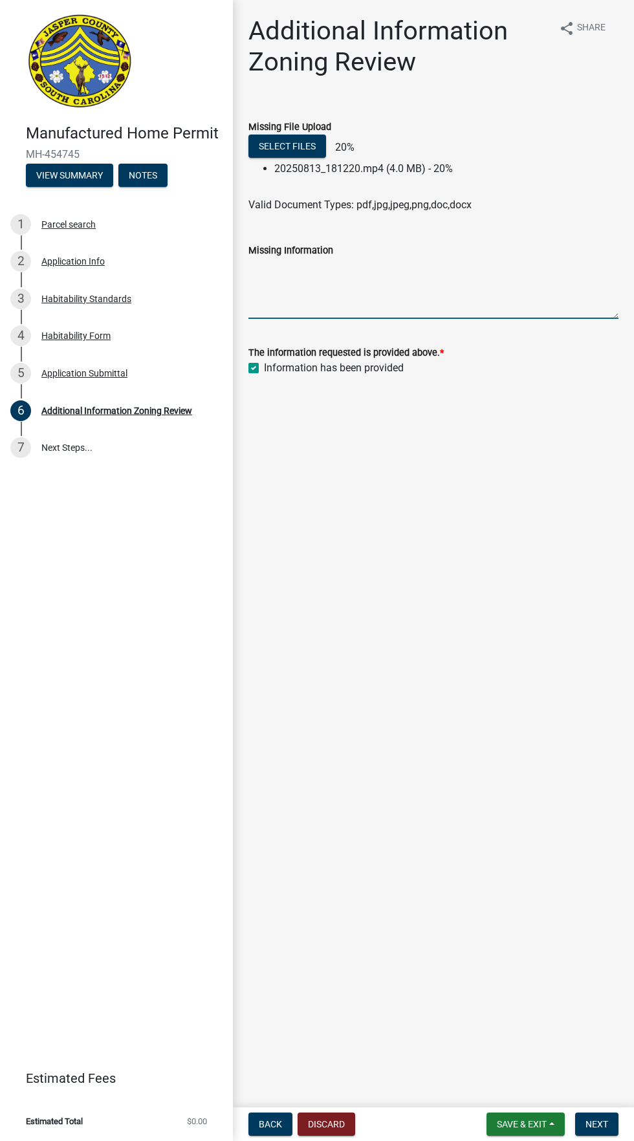  I want to click on div: Habitability Standards, so click(86, 299).